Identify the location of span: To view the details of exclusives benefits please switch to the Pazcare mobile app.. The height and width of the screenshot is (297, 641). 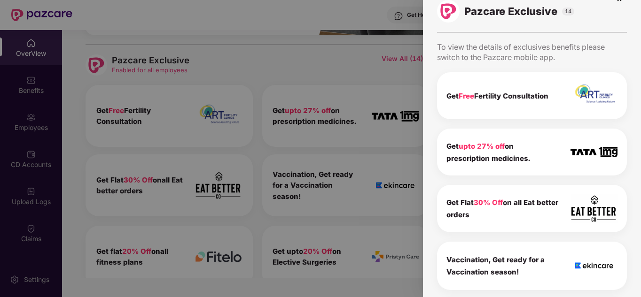
(520, 52).